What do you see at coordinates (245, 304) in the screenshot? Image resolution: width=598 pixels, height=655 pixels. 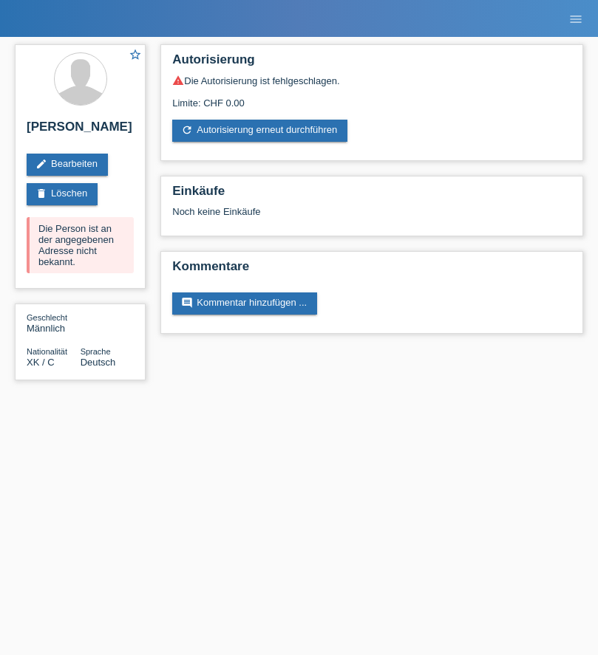 I see `a: commentKommentar hinzufügen ...` at bounding box center [245, 304].